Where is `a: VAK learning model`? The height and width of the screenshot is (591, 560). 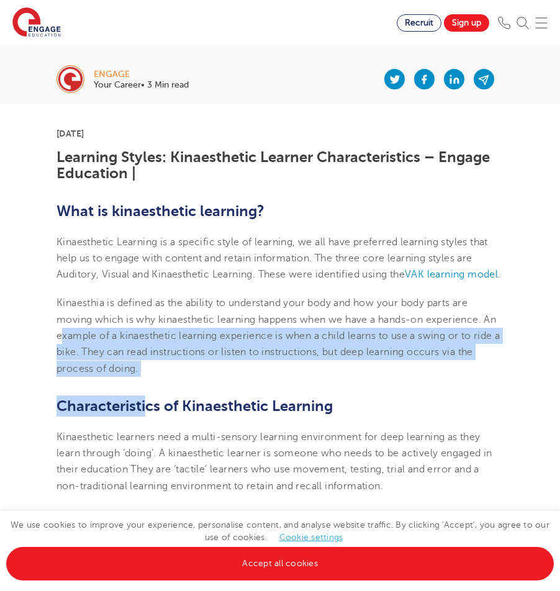
a: VAK learning model is located at coordinates (451, 274).